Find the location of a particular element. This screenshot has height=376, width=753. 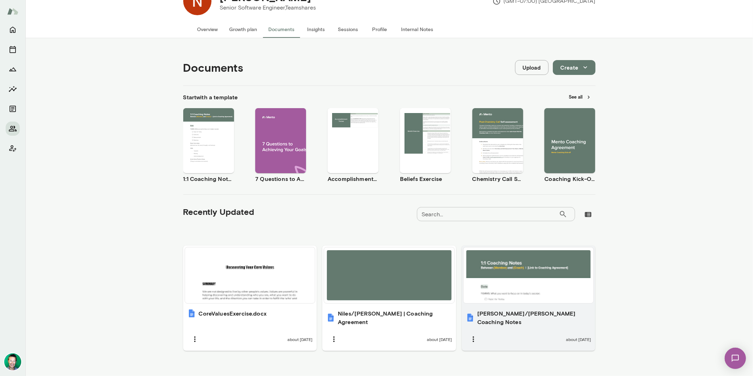

button: Growth plan is located at coordinates (243, 29).